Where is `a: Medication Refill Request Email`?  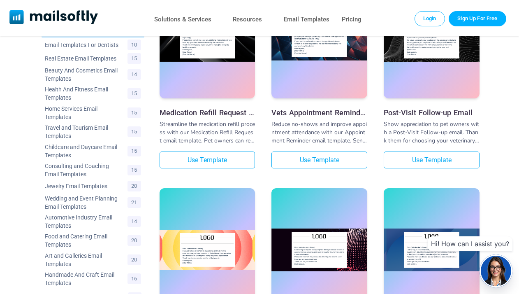 a: Medication Refill Request Email is located at coordinates (207, 112).